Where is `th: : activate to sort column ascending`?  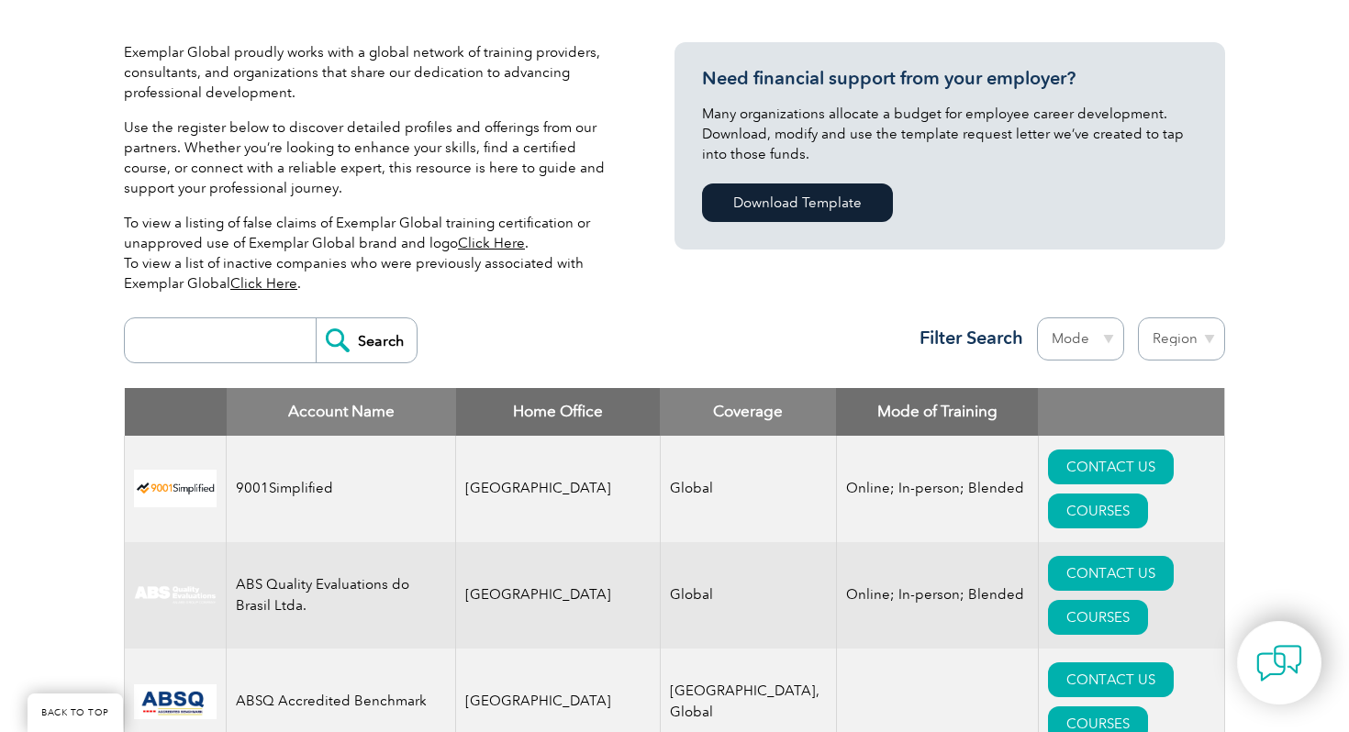
th: : activate to sort column ascending is located at coordinates (1131, 412).